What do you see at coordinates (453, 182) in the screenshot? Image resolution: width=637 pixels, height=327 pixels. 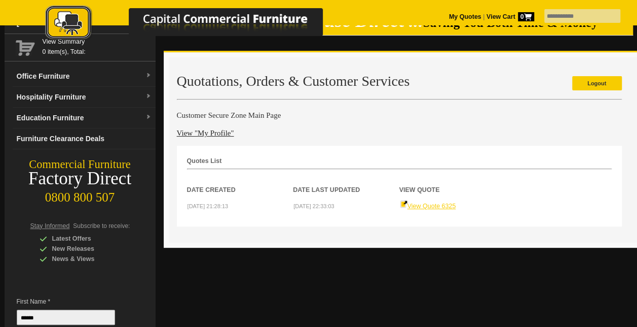 I see `th: View Quote` at bounding box center [453, 182].